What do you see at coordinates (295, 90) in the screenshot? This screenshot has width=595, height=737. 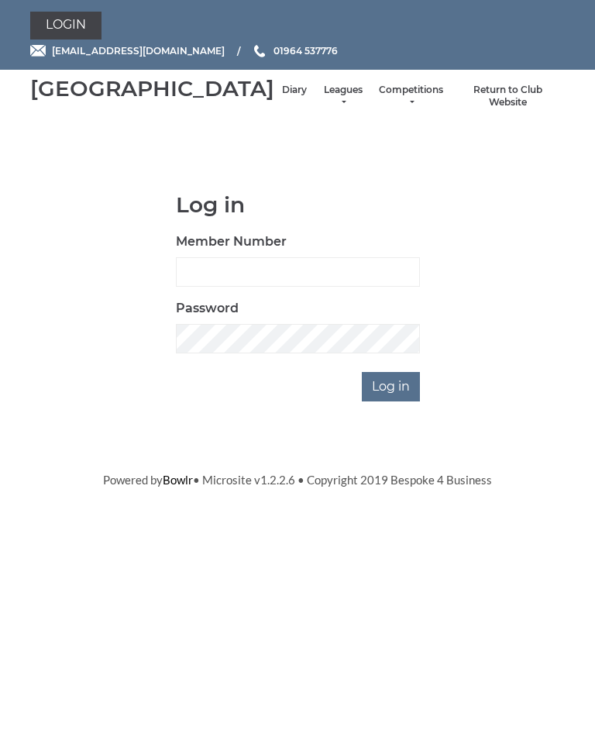 I see `a: Diary` at bounding box center [295, 90].